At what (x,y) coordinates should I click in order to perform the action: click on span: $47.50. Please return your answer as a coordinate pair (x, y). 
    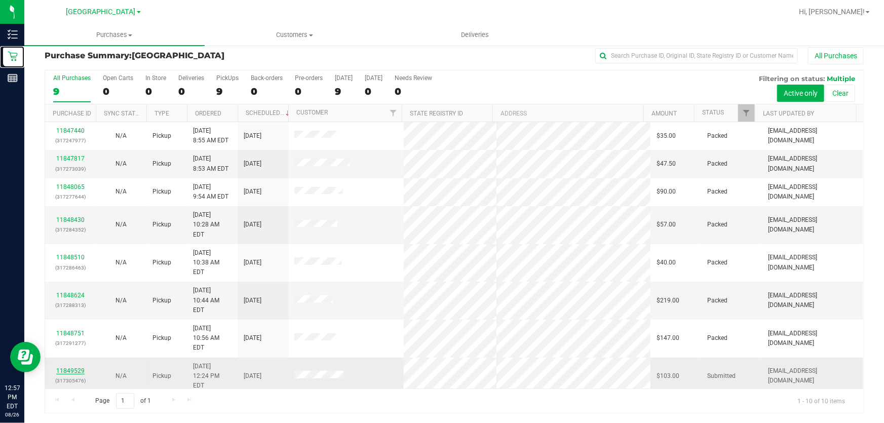
    Looking at the image, I should click on (666, 164).